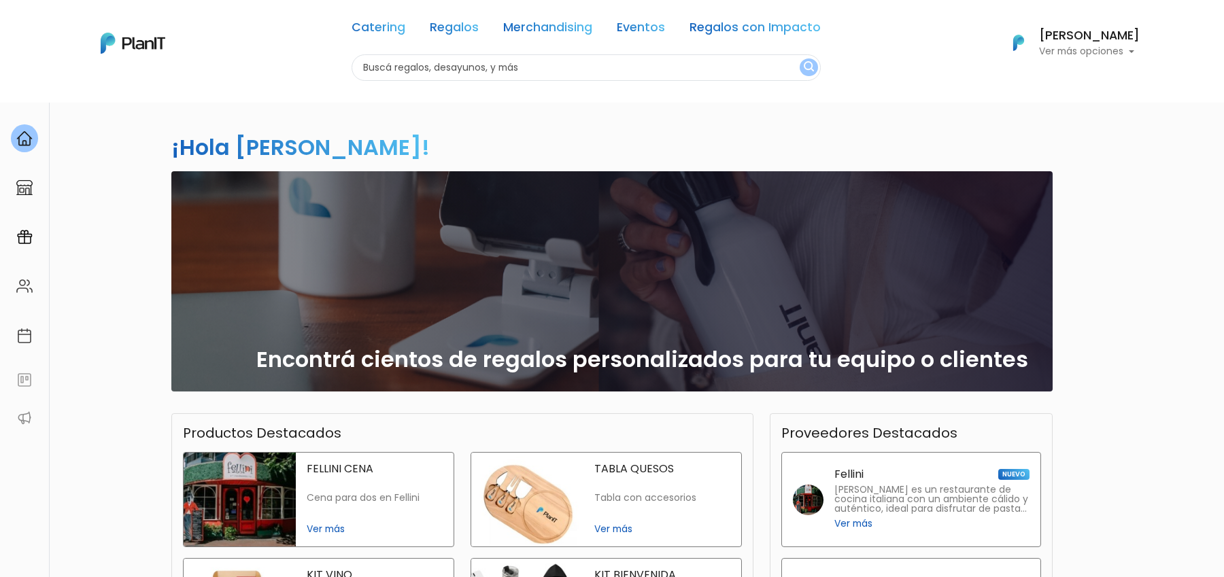 This screenshot has width=1224, height=577. Describe the element at coordinates (808, 500) in the screenshot. I see `img: fellini` at that location.